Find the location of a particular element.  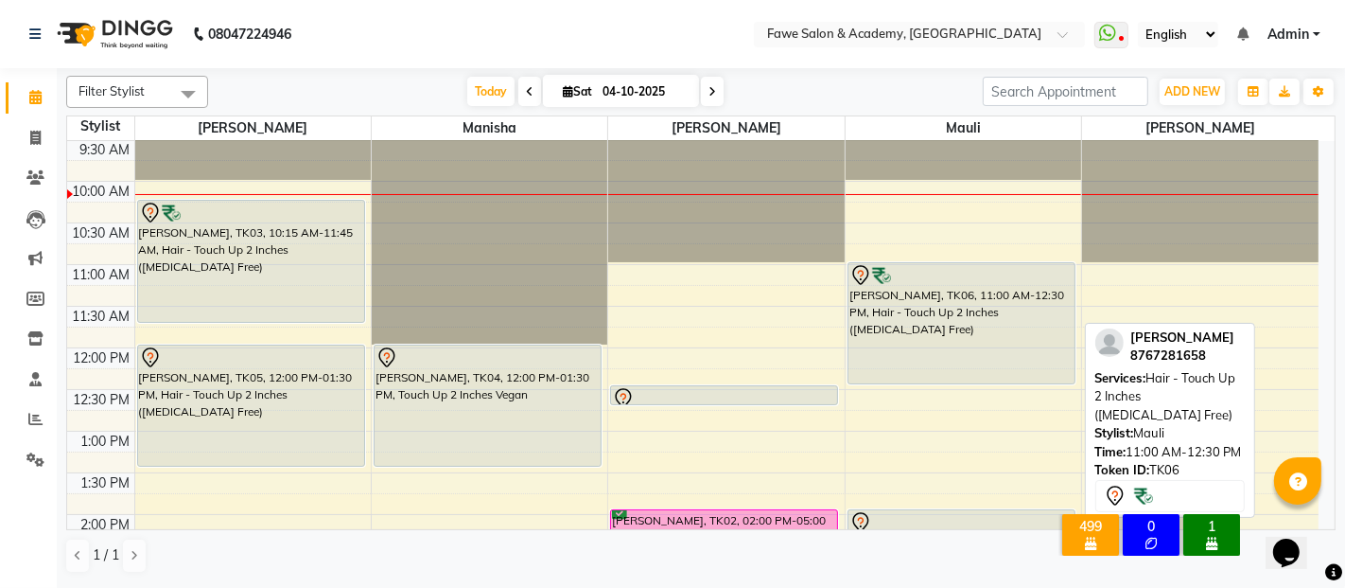

span: Filter Stylist is located at coordinates (112, 91).